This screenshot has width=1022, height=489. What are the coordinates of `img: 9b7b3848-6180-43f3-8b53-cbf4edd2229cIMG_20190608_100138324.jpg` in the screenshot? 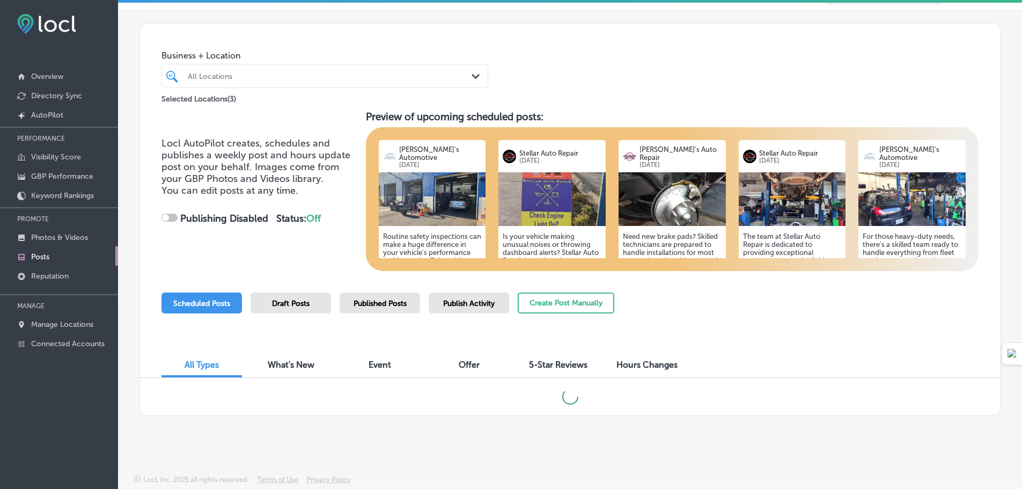 It's located at (672, 199).